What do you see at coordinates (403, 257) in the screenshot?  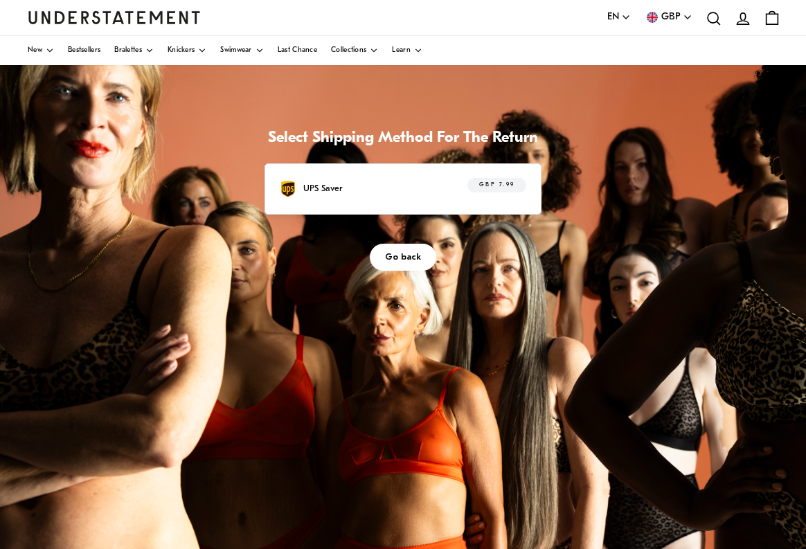 I see `button: Go back` at bounding box center [403, 257].